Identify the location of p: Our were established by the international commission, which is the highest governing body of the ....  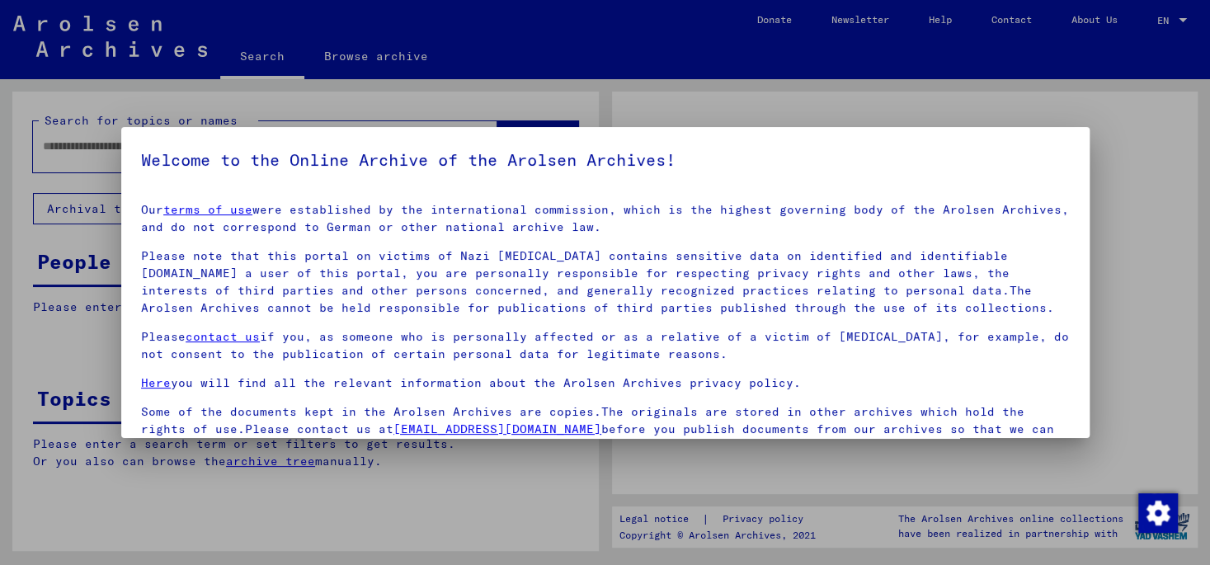
(606, 219).